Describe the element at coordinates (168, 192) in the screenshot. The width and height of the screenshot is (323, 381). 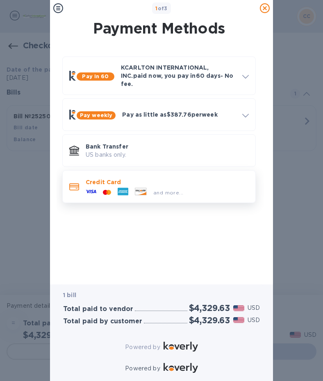
I see `span: and more...` at that location.